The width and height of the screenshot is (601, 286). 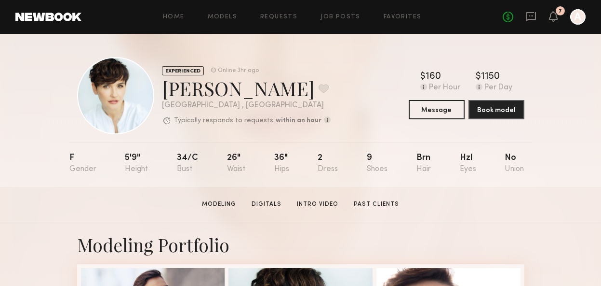 I want to click on a: Models, so click(x=222, y=17).